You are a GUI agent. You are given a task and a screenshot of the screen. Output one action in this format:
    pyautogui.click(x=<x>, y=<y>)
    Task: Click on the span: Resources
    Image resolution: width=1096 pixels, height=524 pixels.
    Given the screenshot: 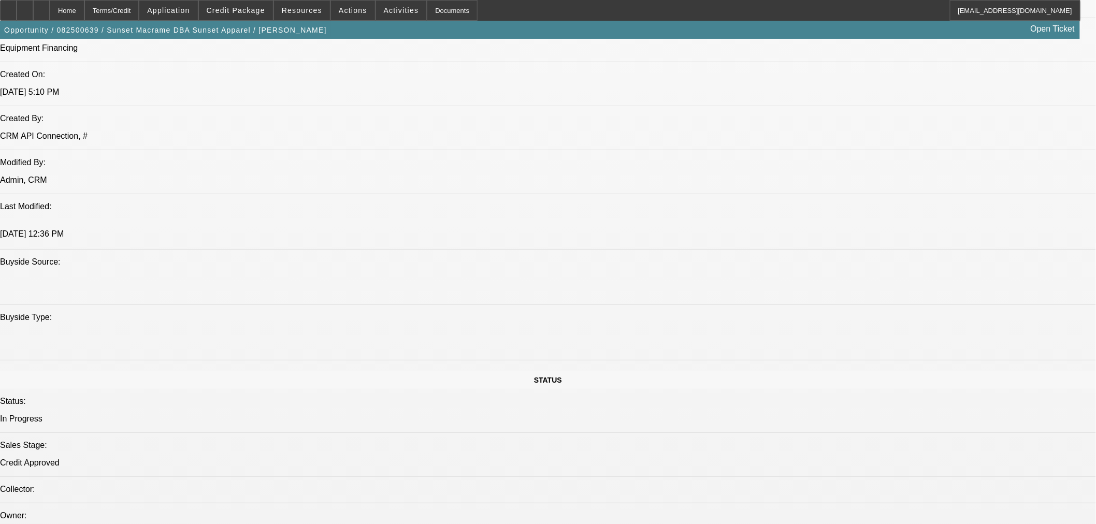 What is the action you would take?
    pyautogui.click(x=302, y=10)
    